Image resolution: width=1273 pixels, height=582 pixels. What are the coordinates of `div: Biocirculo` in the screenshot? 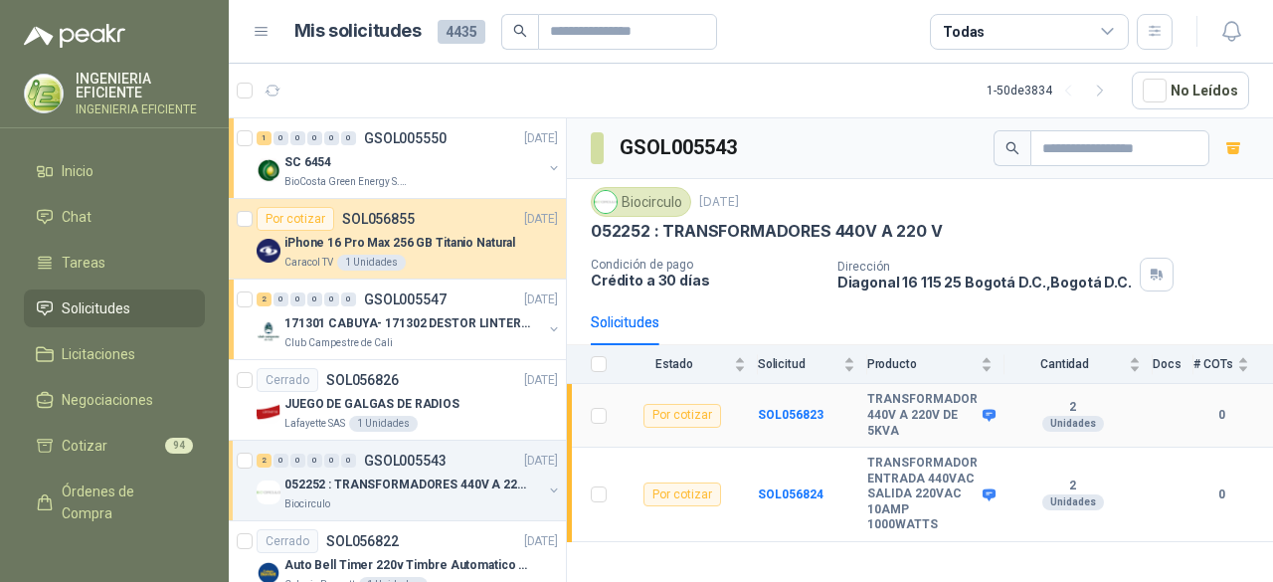 It's located at (640, 202).